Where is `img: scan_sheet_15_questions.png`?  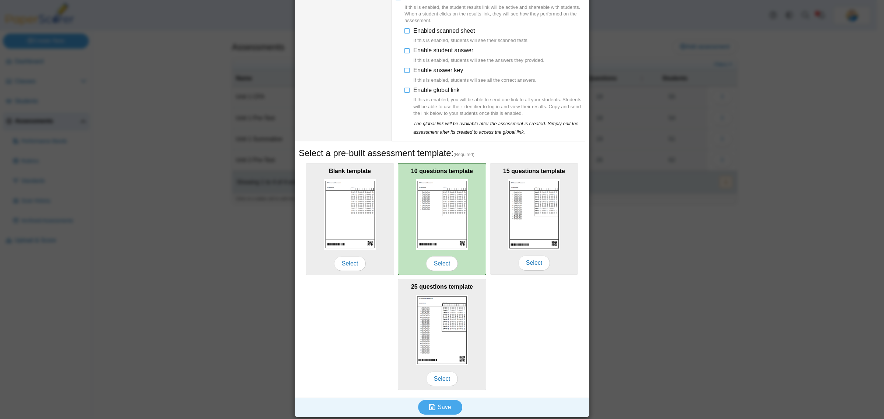
img: scan_sheet_15_questions.png is located at coordinates (534, 214).